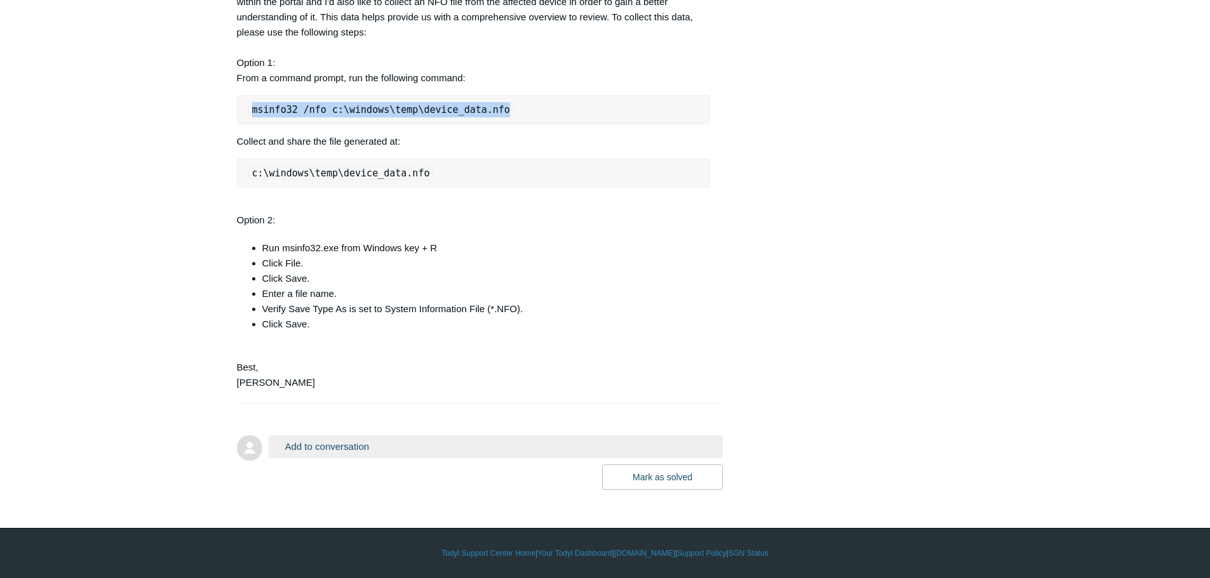 This screenshot has height=578, width=1210. Describe the element at coordinates (488, 554) in the screenshot. I see `a: Todyl Support Center Home` at that location.